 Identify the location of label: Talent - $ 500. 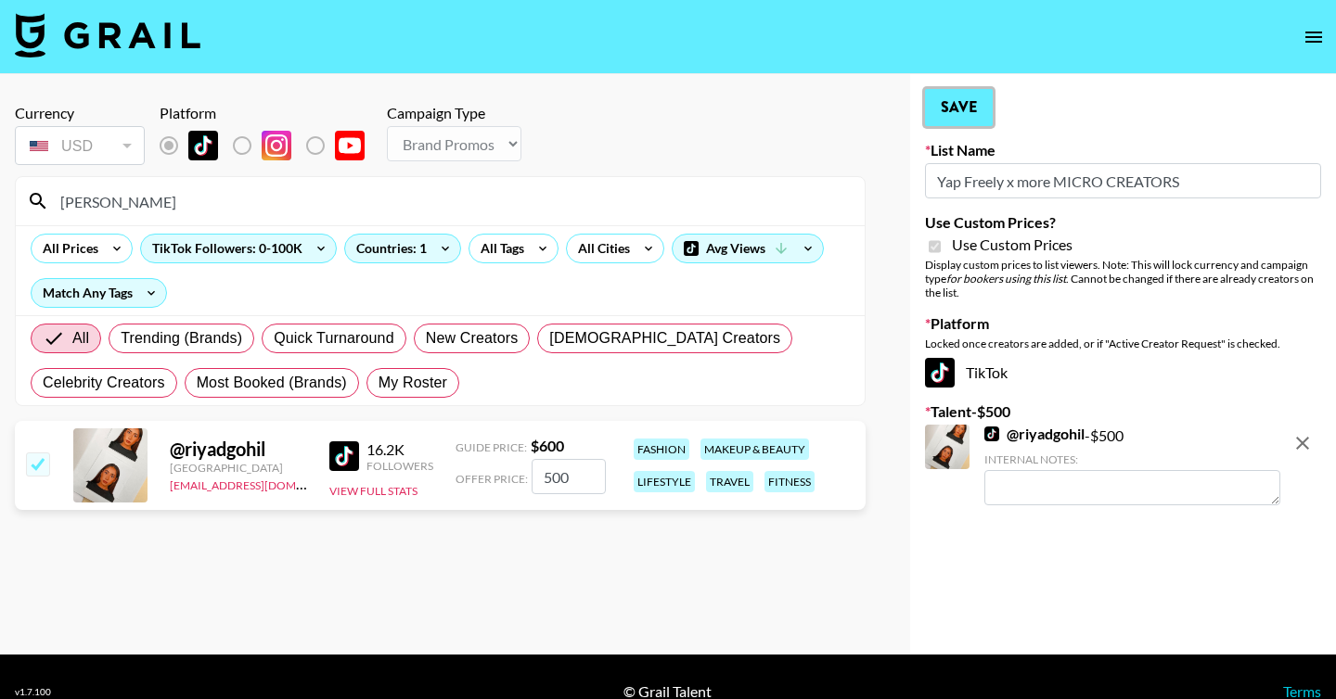
(1122, 412).